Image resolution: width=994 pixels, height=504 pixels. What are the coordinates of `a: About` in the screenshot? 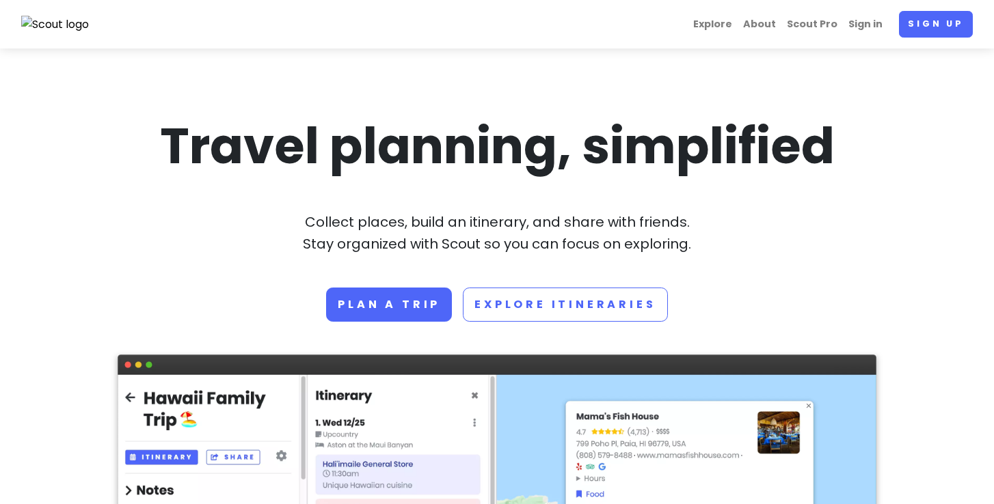 It's located at (759, 24).